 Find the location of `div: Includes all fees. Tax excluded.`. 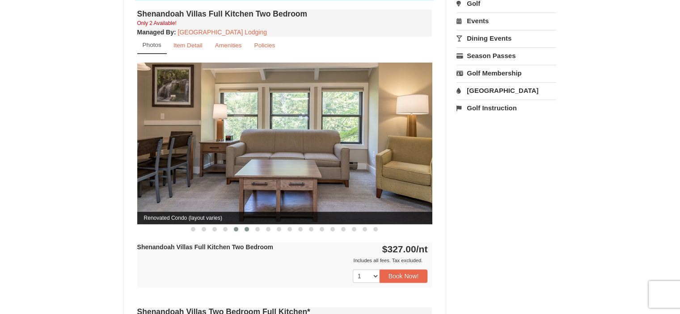

div: Includes all fees. Tax excluded. is located at coordinates (283, 261).